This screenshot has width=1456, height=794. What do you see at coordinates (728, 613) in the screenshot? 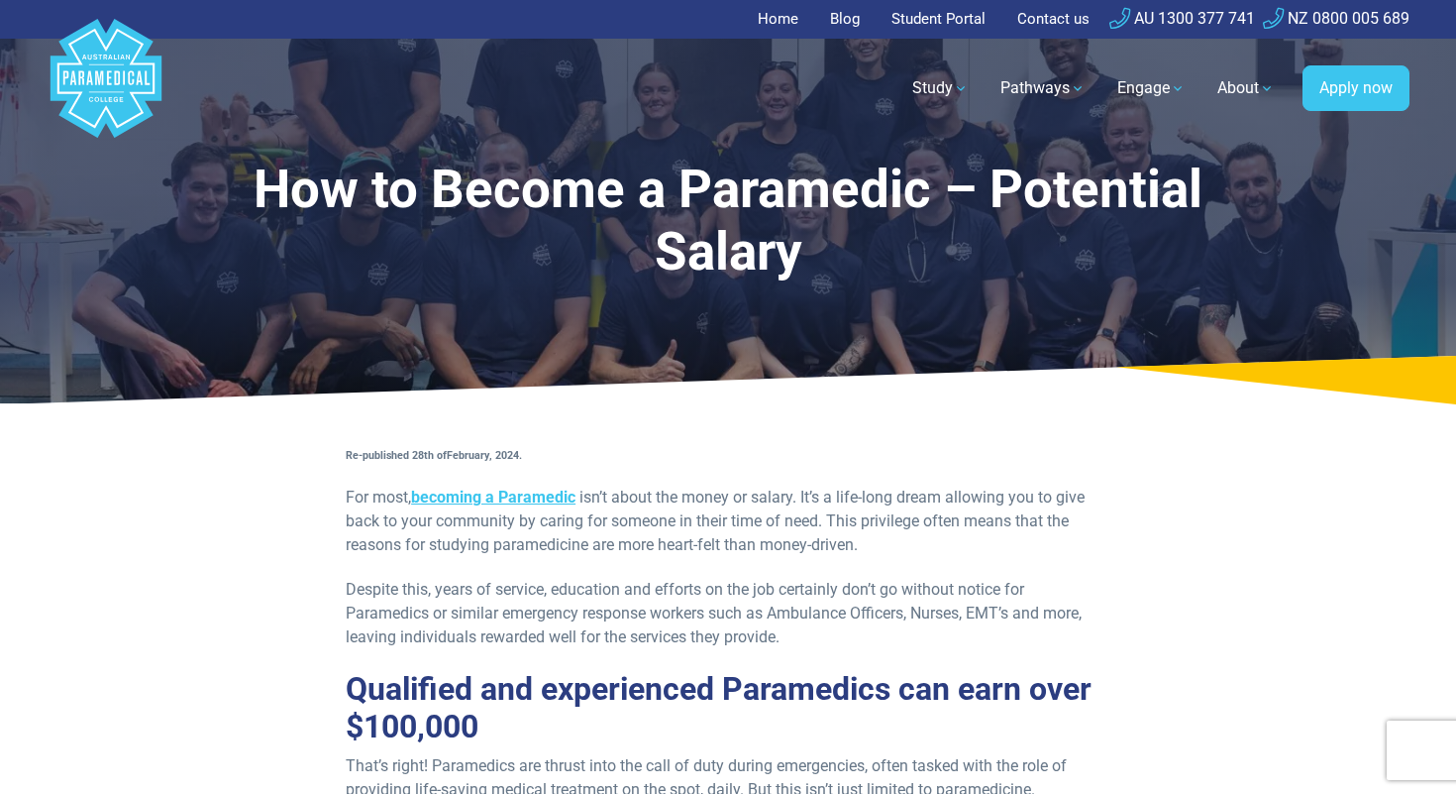
I see `p: Despite this, years of service, education and efforts on the job certainly don’t go without notic...` at bounding box center [728, 613].